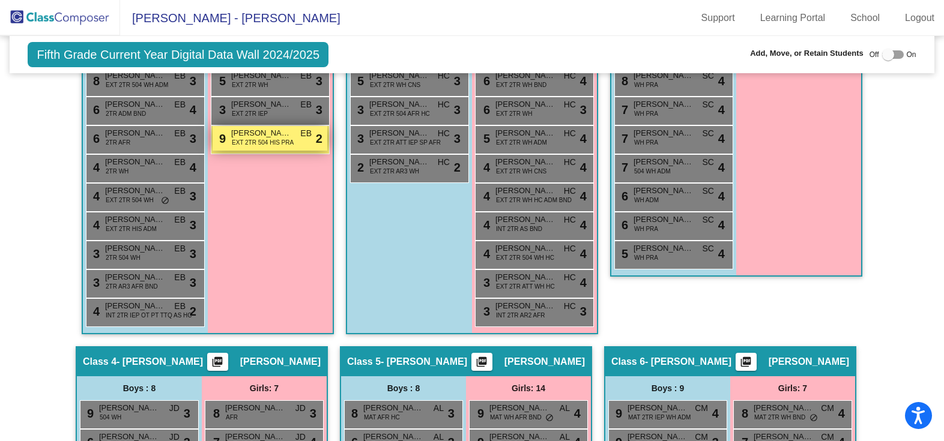 This screenshot has height=441, width=944. I want to click on mat-icon: picture_as_pdf, so click(745, 364).